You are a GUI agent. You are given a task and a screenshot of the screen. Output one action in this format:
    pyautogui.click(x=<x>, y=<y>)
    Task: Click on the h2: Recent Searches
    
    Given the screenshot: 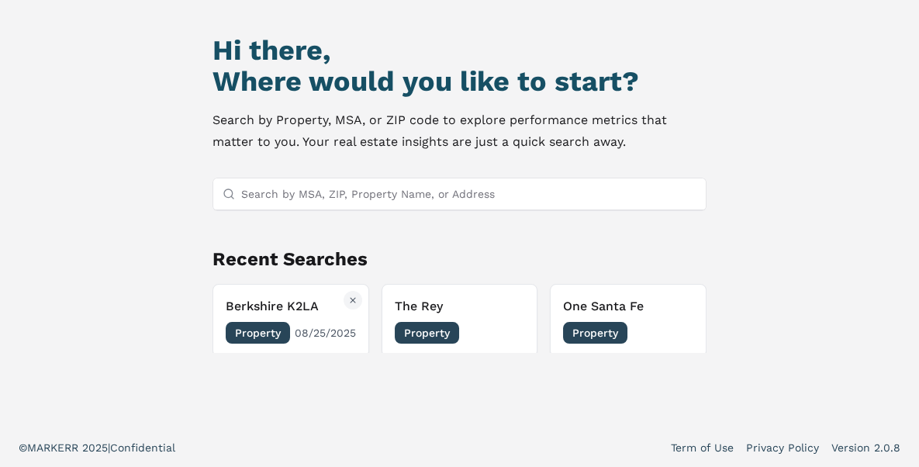 What is the action you would take?
    pyautogui.click(x=460, y=259)
    